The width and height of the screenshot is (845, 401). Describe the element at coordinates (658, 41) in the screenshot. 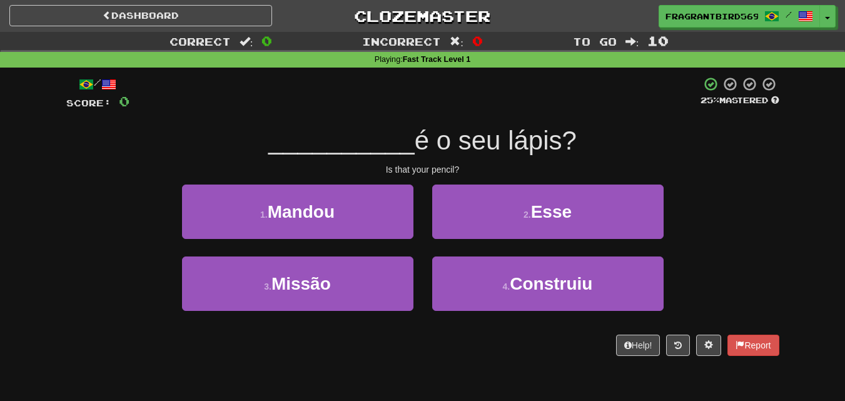

I see `span: 10` at that location.